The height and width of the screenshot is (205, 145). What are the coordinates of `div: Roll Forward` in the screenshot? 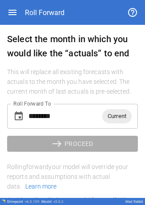 It's located at (44, 12).